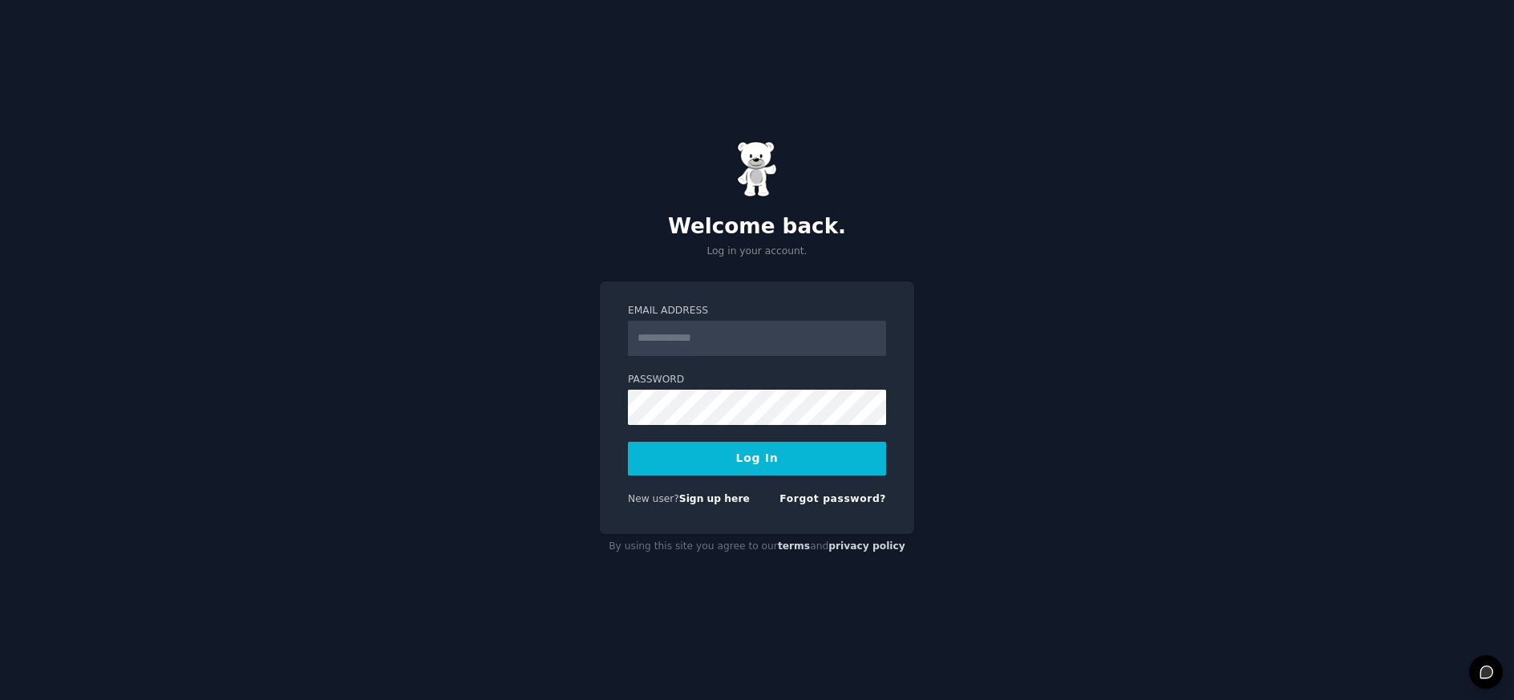 The image size is (1514, 700). What do you see at coordinates (757, 227) in the screenshot?
I see `h2: Welcome back.` at bounding box center [757, 227].